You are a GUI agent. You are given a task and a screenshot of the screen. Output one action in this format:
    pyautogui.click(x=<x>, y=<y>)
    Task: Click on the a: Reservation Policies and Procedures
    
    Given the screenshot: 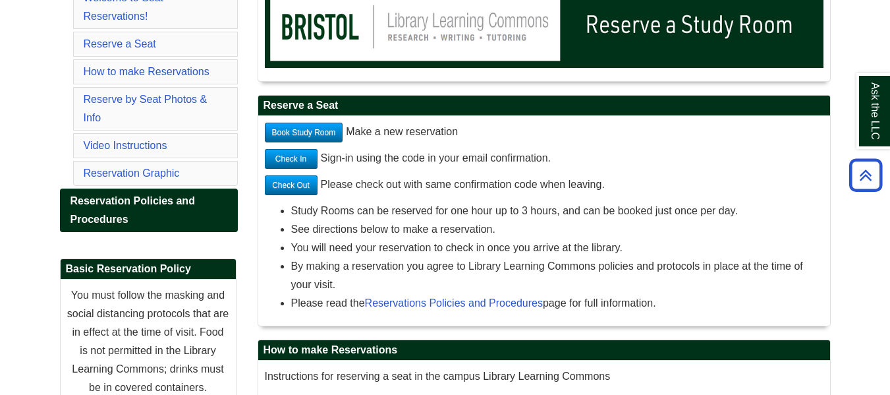 What is the action you would take?
    pyautogui.click(x=149, y=210)
    